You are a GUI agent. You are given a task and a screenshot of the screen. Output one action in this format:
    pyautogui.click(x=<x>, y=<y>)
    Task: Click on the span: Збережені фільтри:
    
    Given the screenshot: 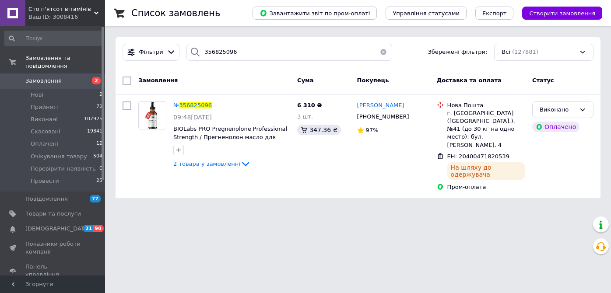 What is the action you would take?
    pyautogui.click(x=458, y=52)
    